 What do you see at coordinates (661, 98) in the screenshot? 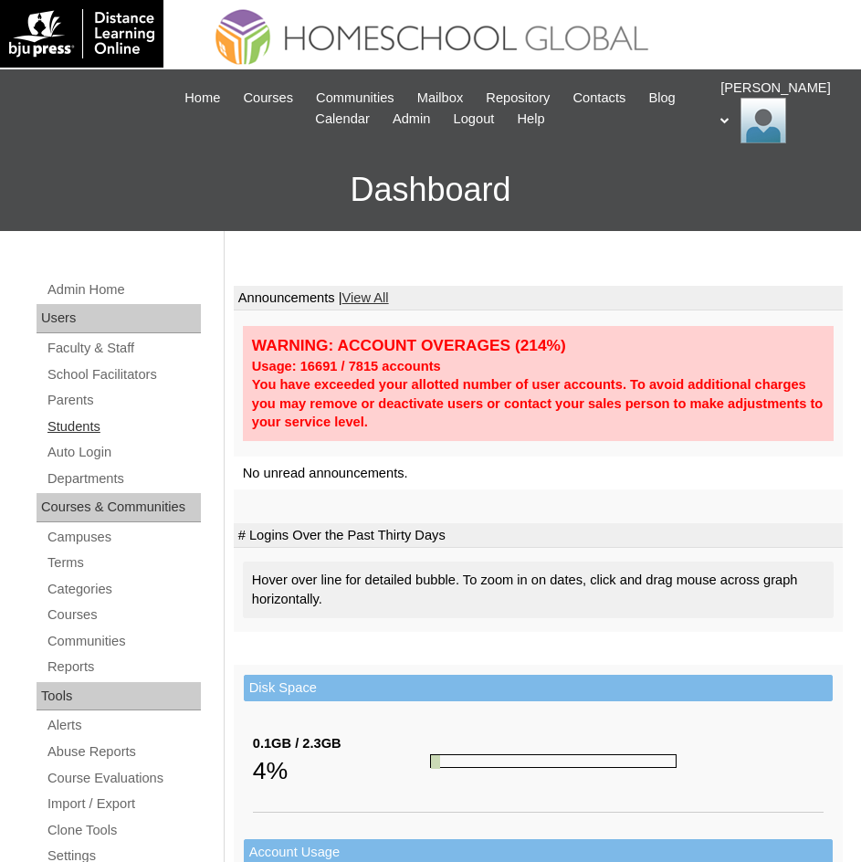
I see `a: Blog` at bounding box center [661, 98].